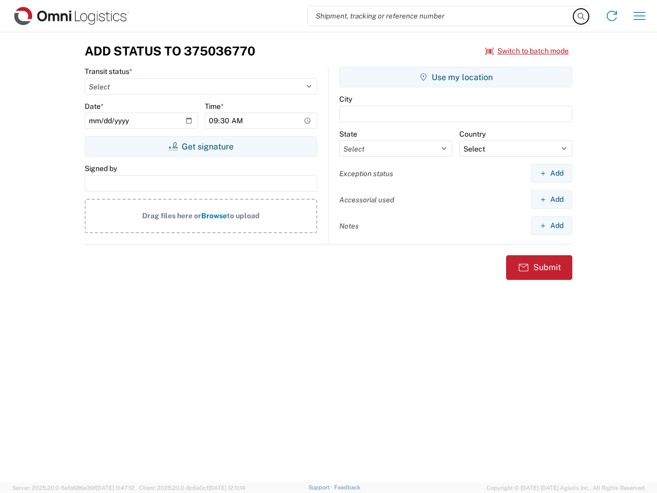 This screenshot has width=657, height=493. Describe the element at coordinates (321, 487) in the screenshot. I see `a: Support` at that location.